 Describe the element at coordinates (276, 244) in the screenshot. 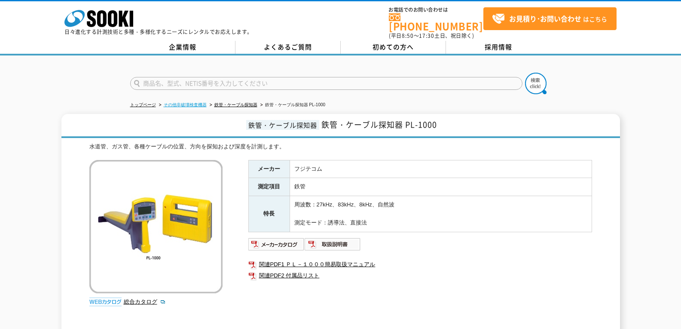

I see `img: メーカーカタログ` at that location.